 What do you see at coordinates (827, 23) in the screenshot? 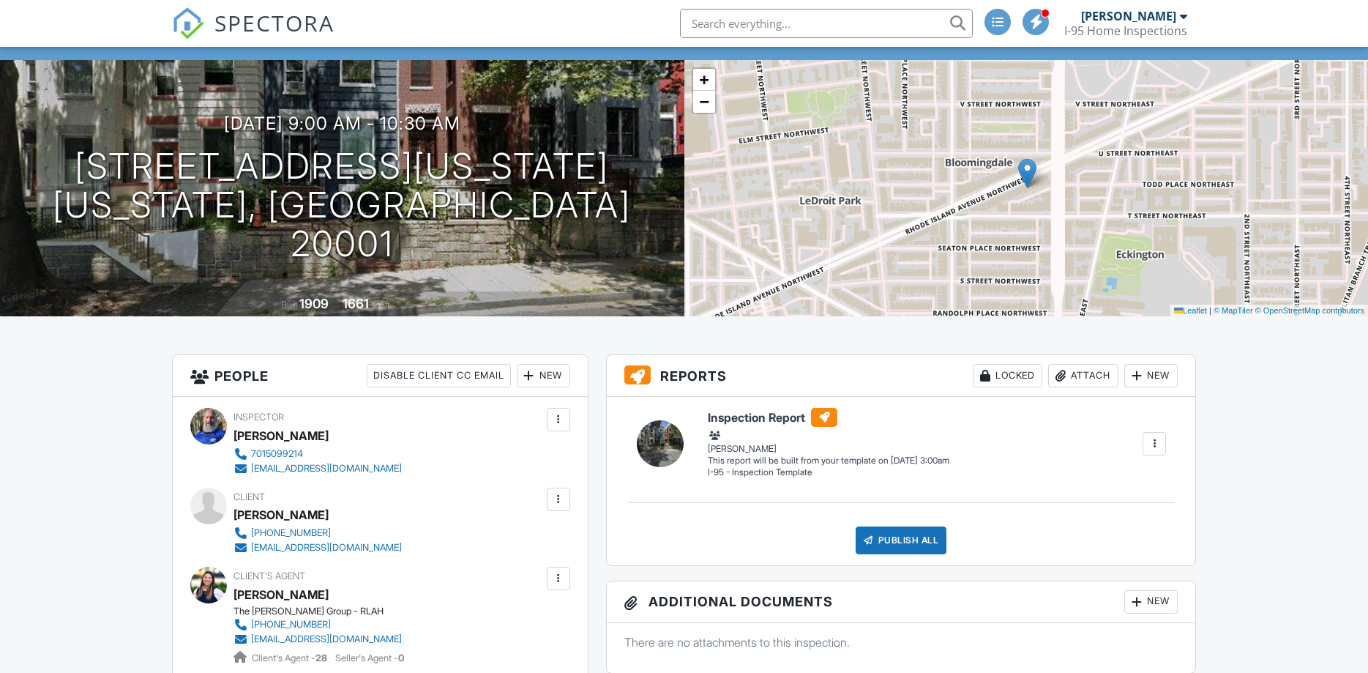
I see `input: Search everything...` at bounding box center [827, 23].